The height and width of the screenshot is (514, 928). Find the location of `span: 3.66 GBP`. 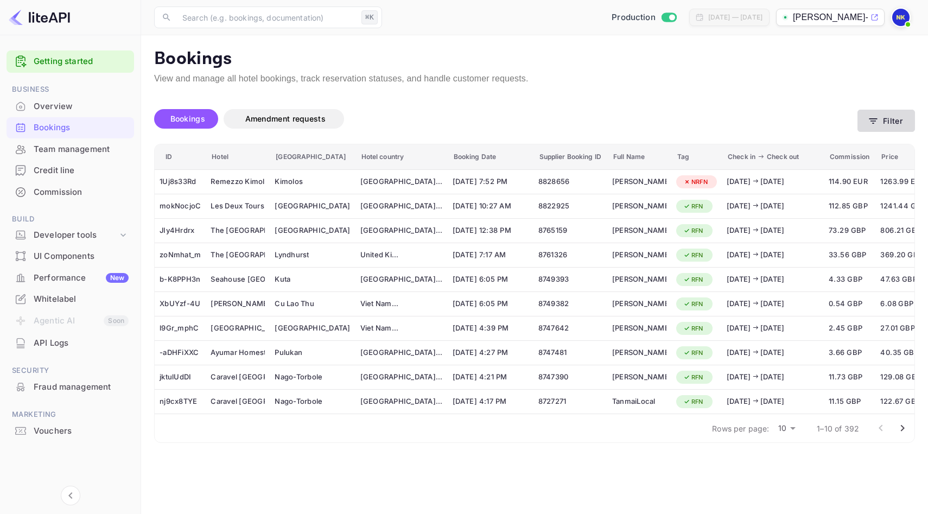

span: 3.66 GBP is located at coordinates (849, 353).